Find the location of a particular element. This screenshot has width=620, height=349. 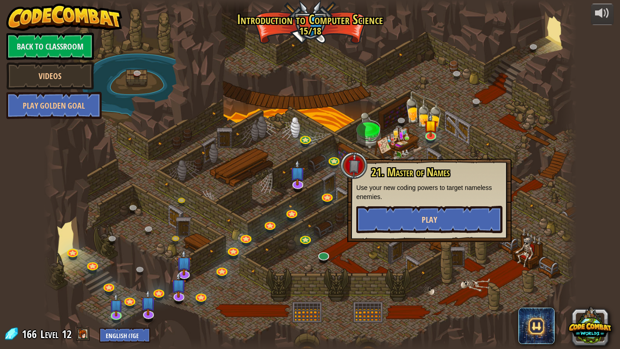

a: Videos is located at coordinates (50, 76).